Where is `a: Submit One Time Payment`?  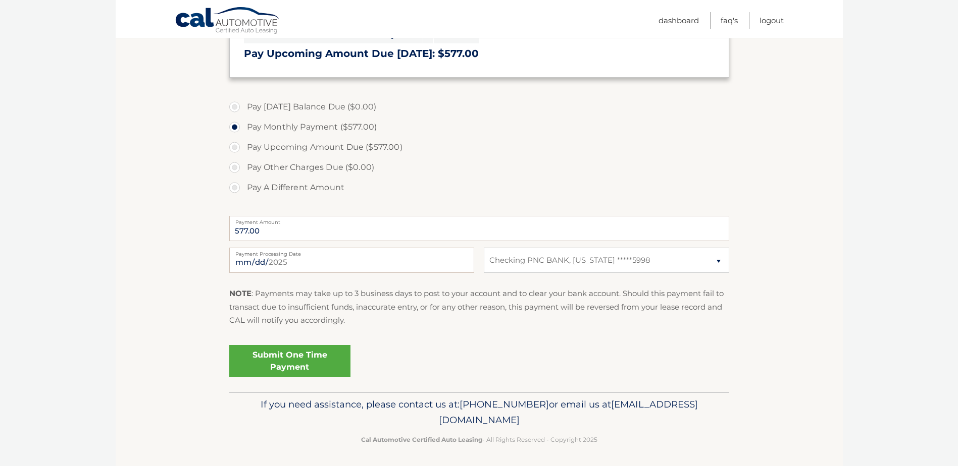 a: Submit One Time Payment is located at coordinates (290, 361).